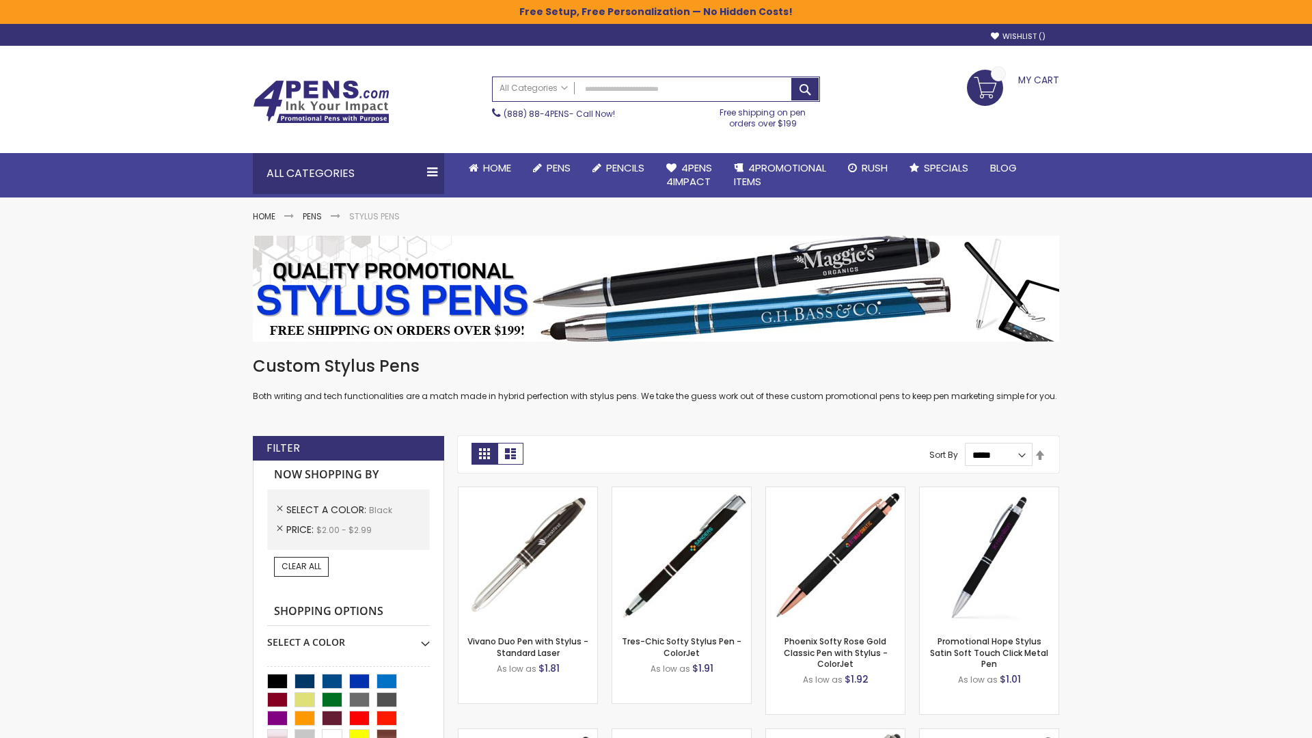  What do you see at coordinates (835, 492) in the screenshot?
I see `a: Phoenix Softy Rose Gold Classic Pen with Stylus - ColorJet-Black` at bounding box center [835, 492].